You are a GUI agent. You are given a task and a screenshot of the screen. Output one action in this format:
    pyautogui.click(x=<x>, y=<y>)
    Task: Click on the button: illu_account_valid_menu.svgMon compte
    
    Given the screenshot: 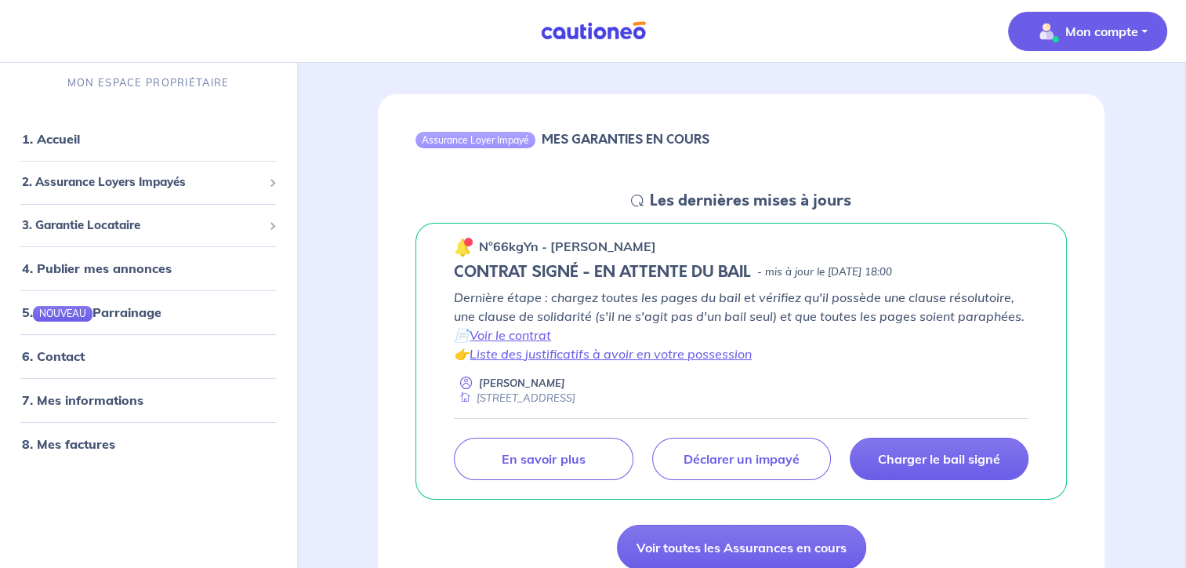 What is the action you would take?
    pyautogui.click(x=1087, y=31)
    